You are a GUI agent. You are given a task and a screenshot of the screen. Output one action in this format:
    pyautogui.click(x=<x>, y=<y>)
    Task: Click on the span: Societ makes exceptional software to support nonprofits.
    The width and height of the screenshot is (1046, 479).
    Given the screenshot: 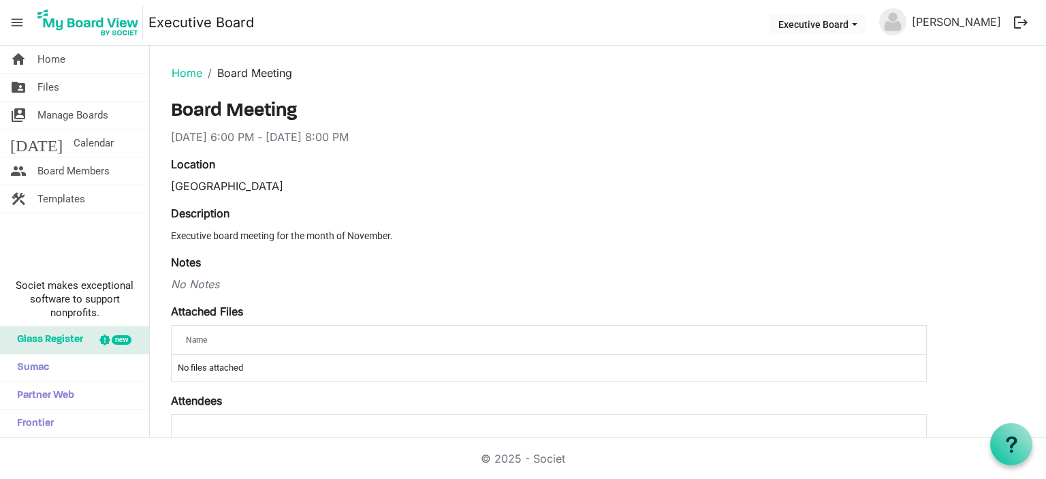 What is the action you would take?
    pyautogui.click(x=74, y=299)
    